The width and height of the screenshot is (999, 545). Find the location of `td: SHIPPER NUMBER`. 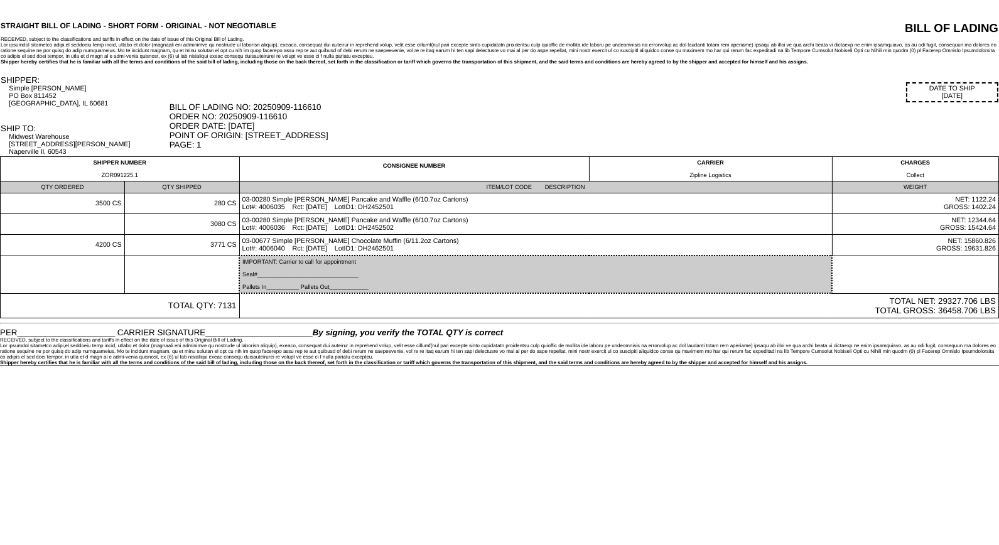

td: SHIPPER NUMBER is located at coordinates (120, 169).